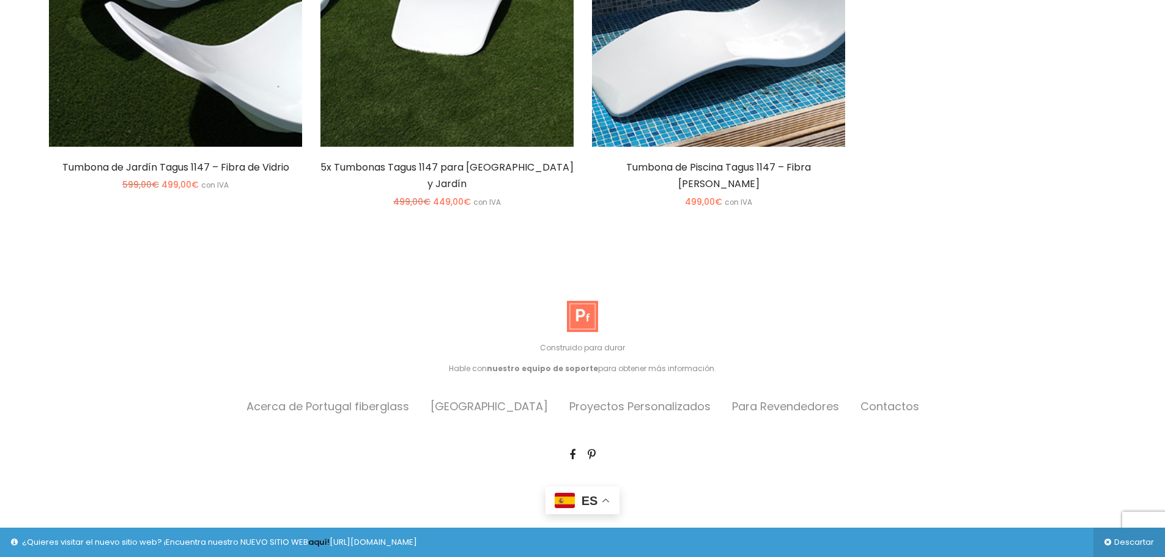 The width and height of the screenshot is (1165, 557). What do you see at coordinates (543, 368) in the screenshot?
I see `a: nuestro equipo de soporte` at bounding box center [543, 368].